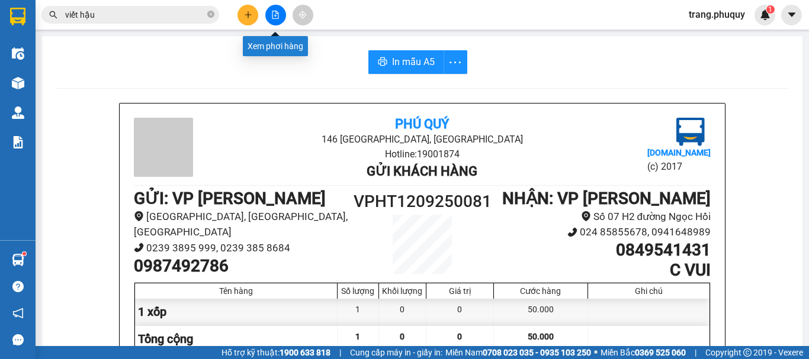  I want to click on div: Cước hàng, so click(541, 291).